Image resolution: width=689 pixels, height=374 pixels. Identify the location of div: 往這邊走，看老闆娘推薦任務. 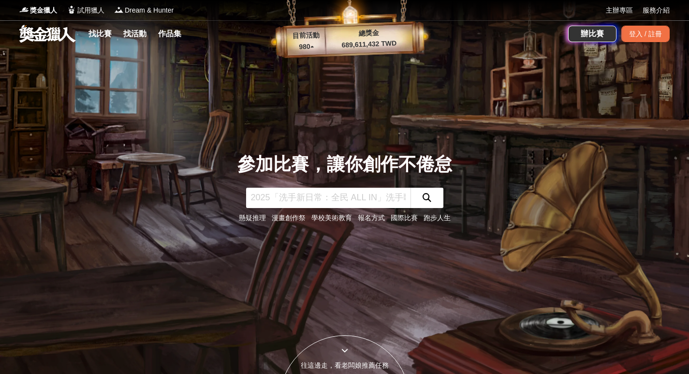
(345, 365).